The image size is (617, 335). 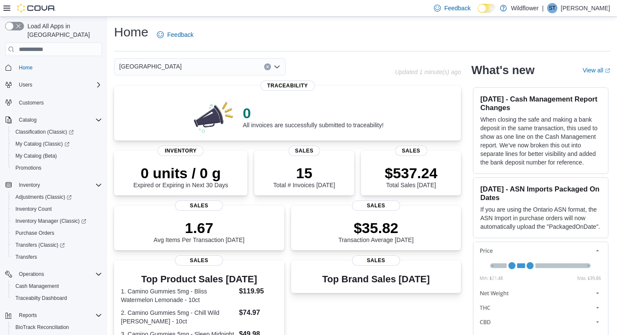 I want to click on a: Customers, so click(x=31, y=103).